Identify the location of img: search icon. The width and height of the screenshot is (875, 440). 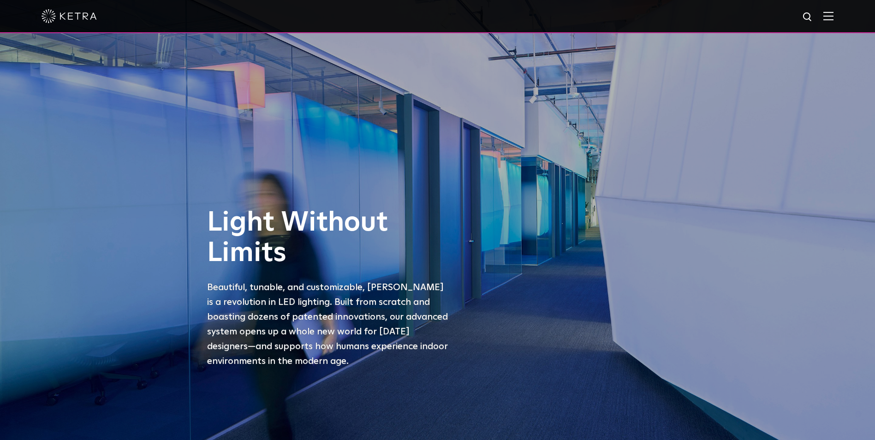
(807, 17).